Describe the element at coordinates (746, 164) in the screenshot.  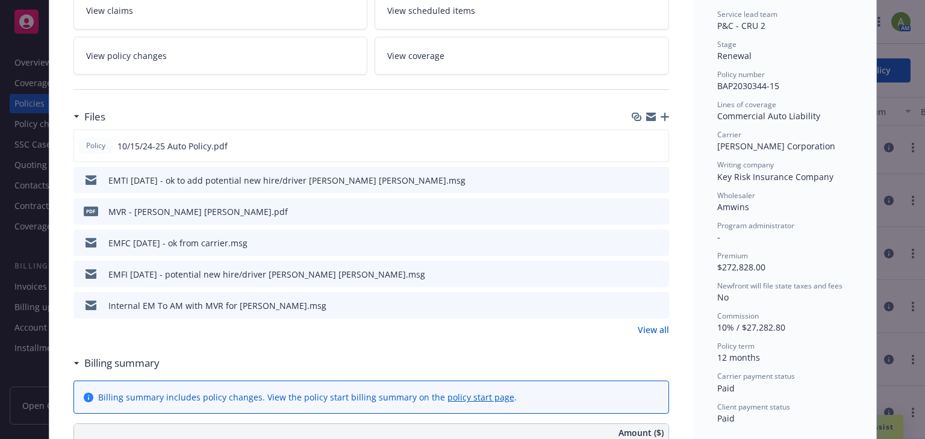
I see `span: Writing company` at that location.